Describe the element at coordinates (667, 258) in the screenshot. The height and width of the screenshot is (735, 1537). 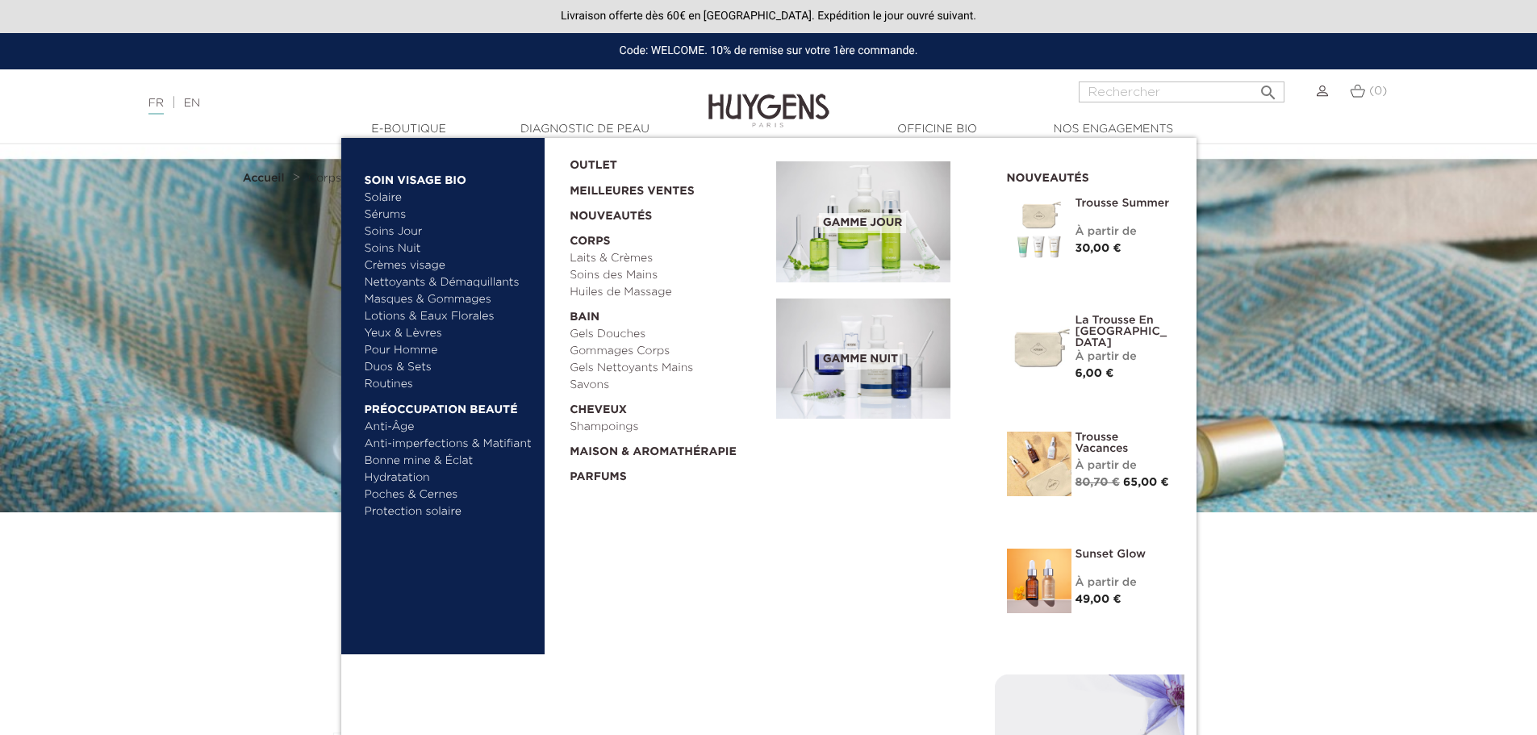
I see `a: Laits & Crèmes` at that location.